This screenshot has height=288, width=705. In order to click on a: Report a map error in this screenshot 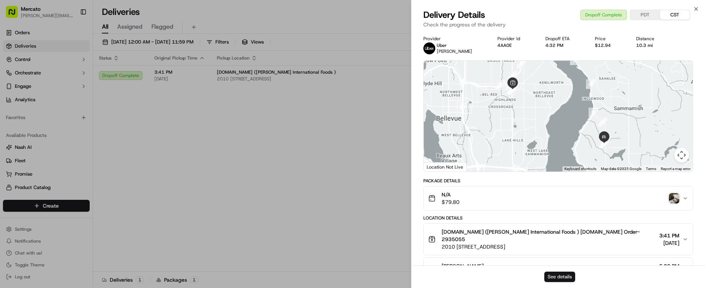, I will do `click(676, 169)`.